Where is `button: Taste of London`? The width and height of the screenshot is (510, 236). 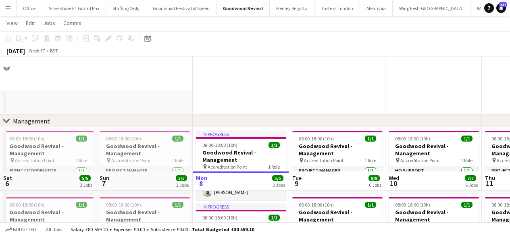 button: Taste of London is located at coordinates (337, 8).